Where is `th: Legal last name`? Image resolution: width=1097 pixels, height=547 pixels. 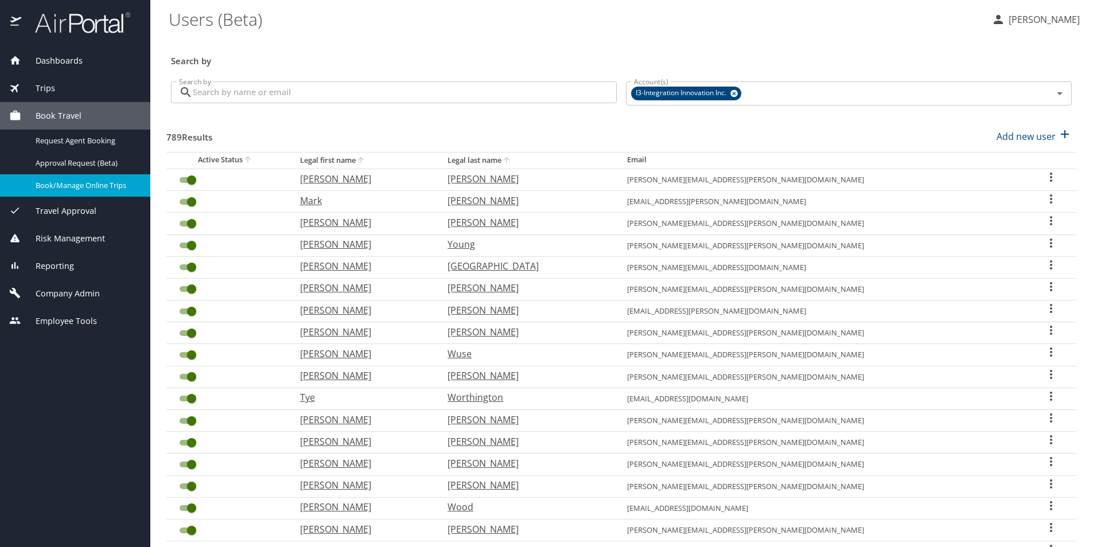 th: Legal last name is located at coordinates (528, 160).